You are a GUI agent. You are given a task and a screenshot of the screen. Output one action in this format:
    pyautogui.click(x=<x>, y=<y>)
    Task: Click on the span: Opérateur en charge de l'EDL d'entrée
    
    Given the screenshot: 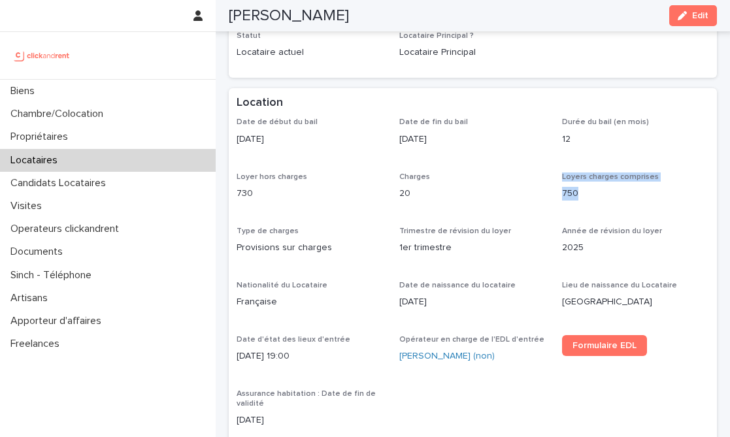 What is the action you would take?
    pyautogui.click(x=472, y=340)
    